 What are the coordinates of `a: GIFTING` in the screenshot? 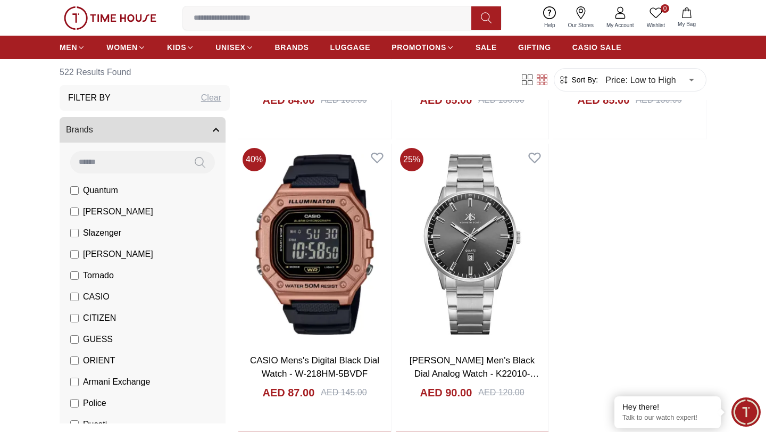 It's located at (535, 47).